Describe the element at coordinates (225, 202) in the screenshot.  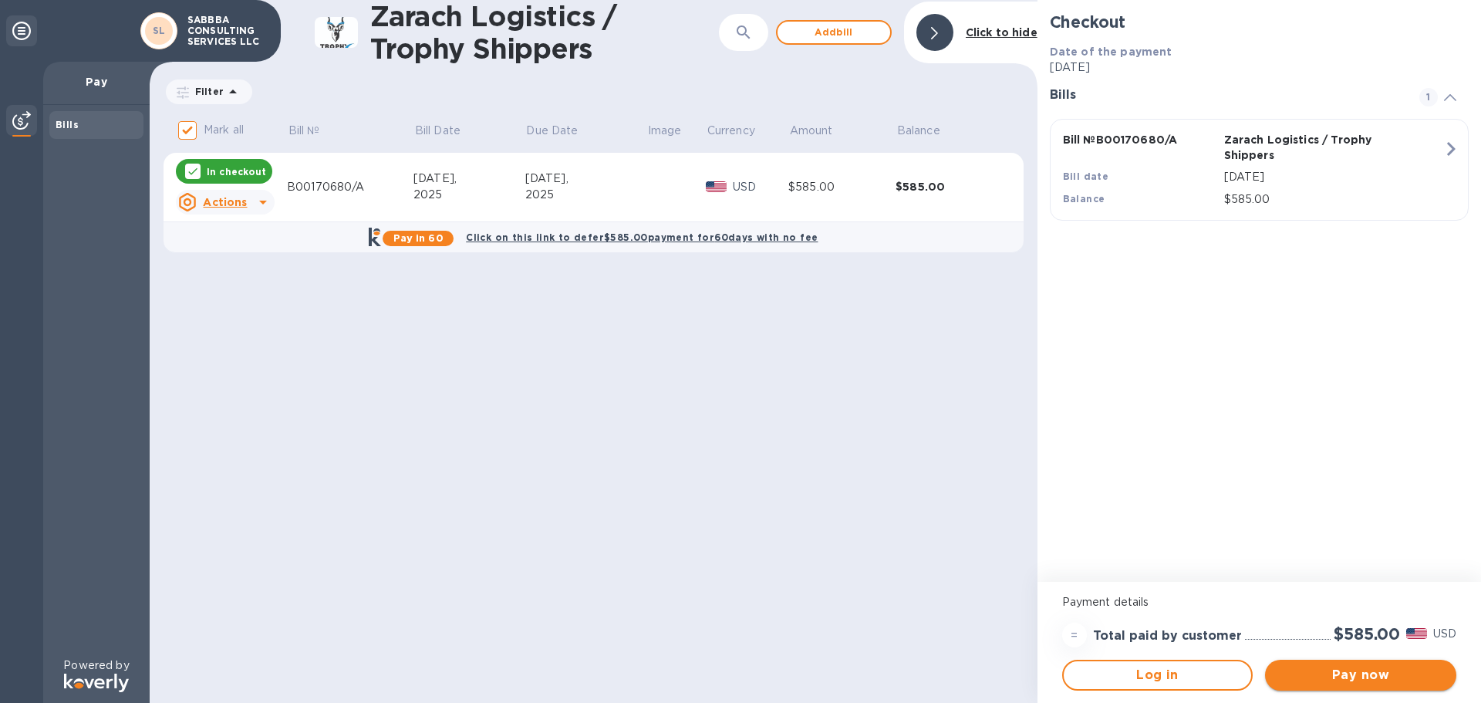
I see `u: Actions` at that location.